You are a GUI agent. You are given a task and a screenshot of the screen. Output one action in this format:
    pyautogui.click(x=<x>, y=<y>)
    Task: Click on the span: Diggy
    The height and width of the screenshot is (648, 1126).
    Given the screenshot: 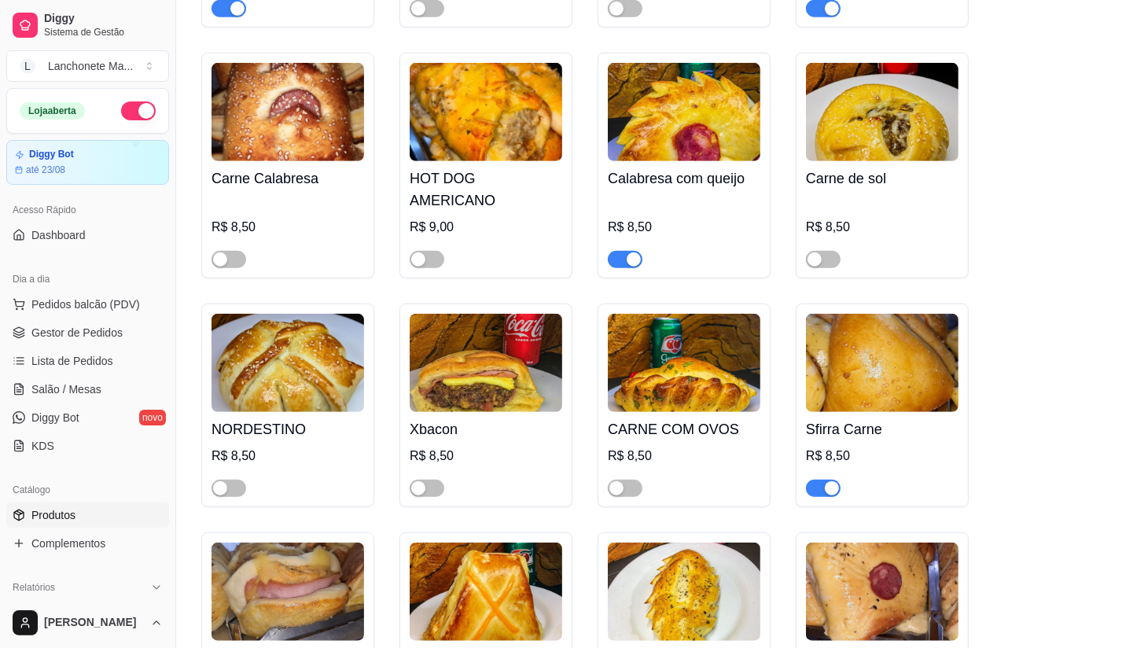 What is the action you would take?
    pyautogui.click(x=103, y=19)
    